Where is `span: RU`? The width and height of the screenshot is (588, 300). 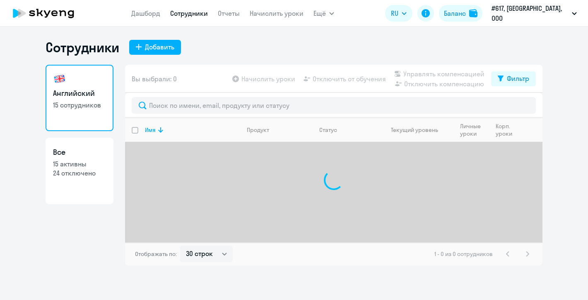
span: RU is located at coordinates (395, 13).